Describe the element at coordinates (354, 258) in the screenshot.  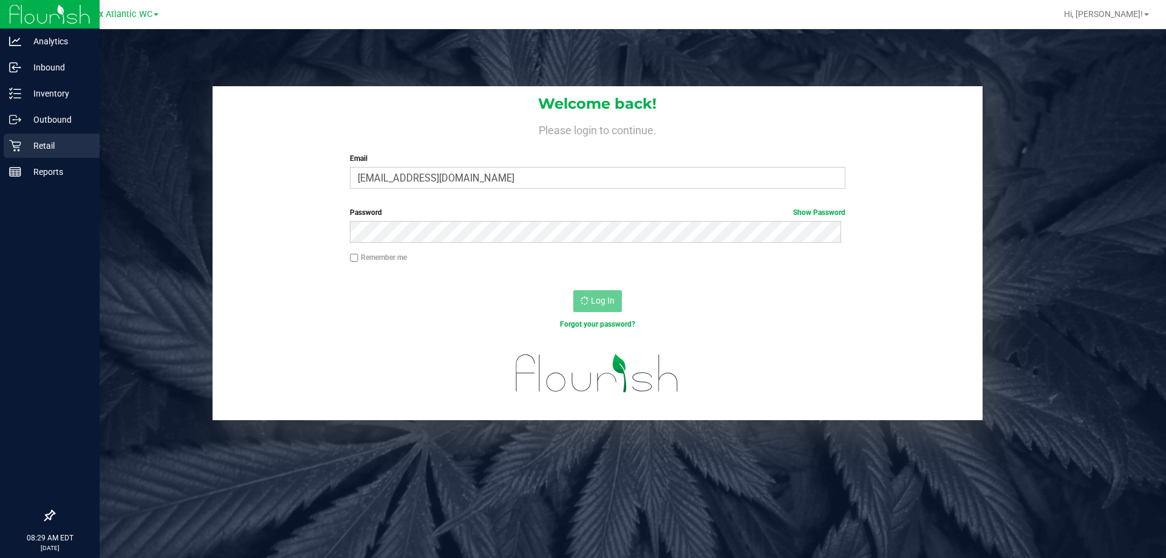
I see `input: Remember me` at that location.